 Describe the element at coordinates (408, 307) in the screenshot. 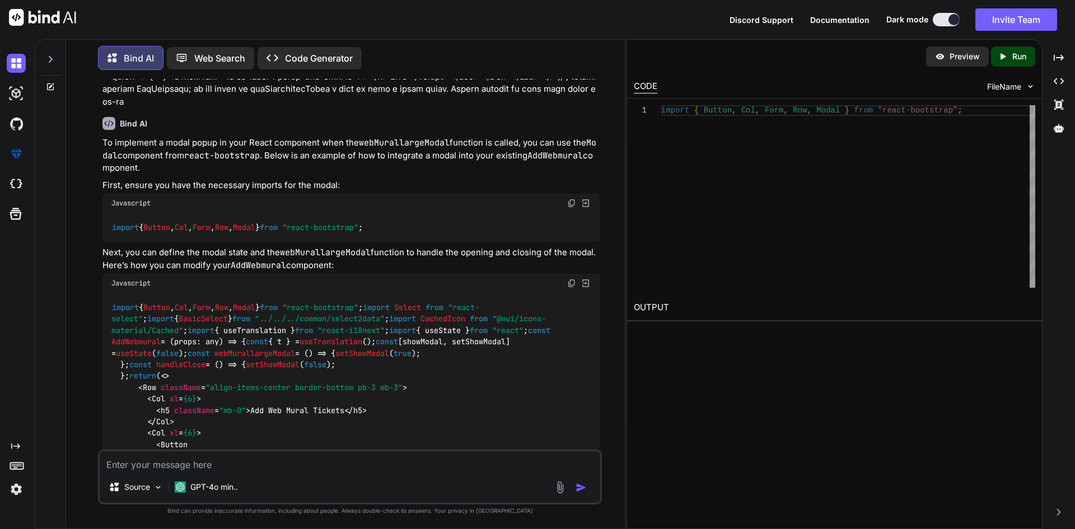

I see `span: Select` at that location.